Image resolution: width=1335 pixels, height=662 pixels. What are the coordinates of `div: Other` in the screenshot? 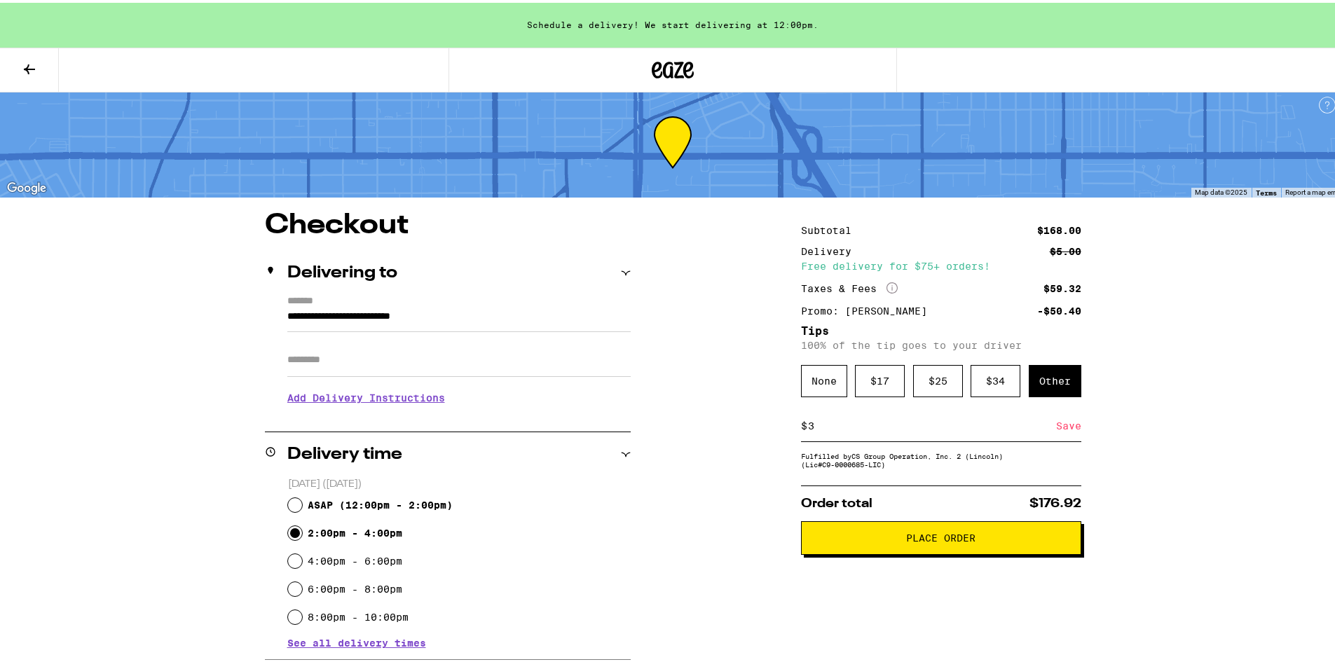 It's located at (1055, 378).